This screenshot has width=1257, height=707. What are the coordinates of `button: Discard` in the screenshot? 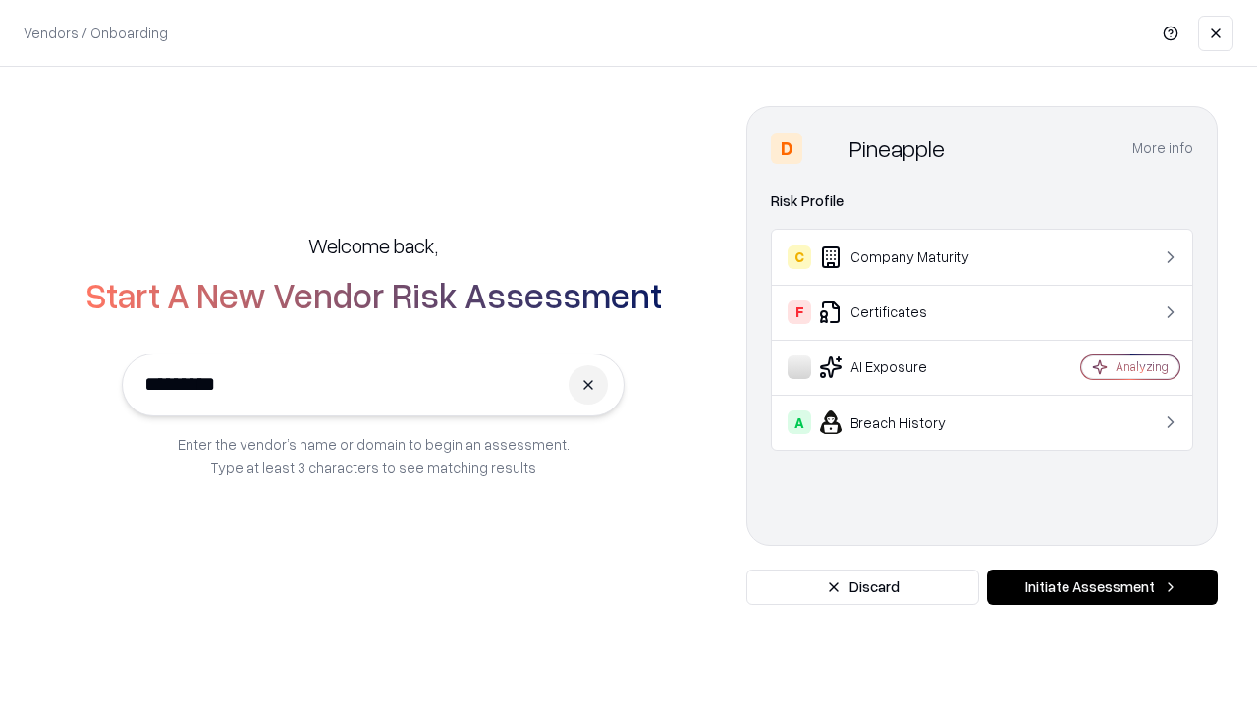 It's located at (863, 587).